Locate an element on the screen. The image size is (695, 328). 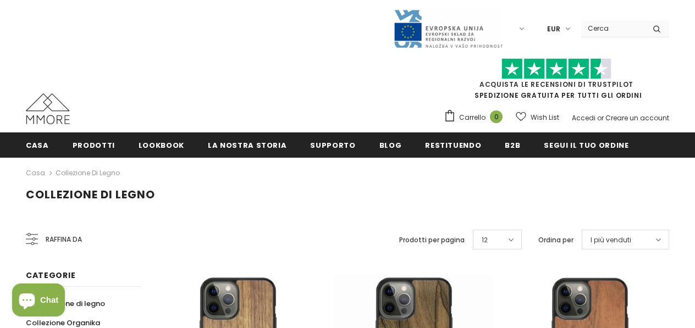
label: Prodotti per pagina is located at coordinates (432, 240).